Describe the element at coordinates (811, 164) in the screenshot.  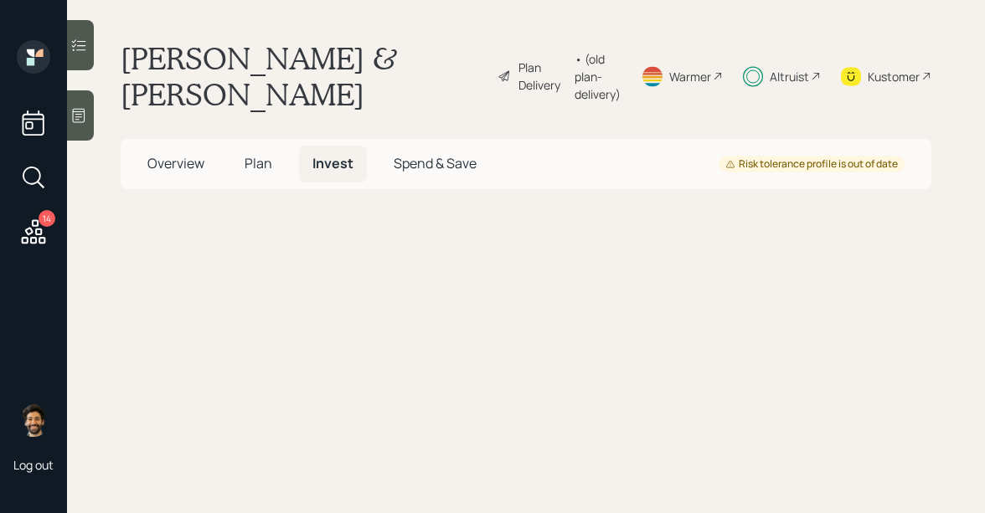
I see `div: Risk tolerance profile is out of date` at that location.